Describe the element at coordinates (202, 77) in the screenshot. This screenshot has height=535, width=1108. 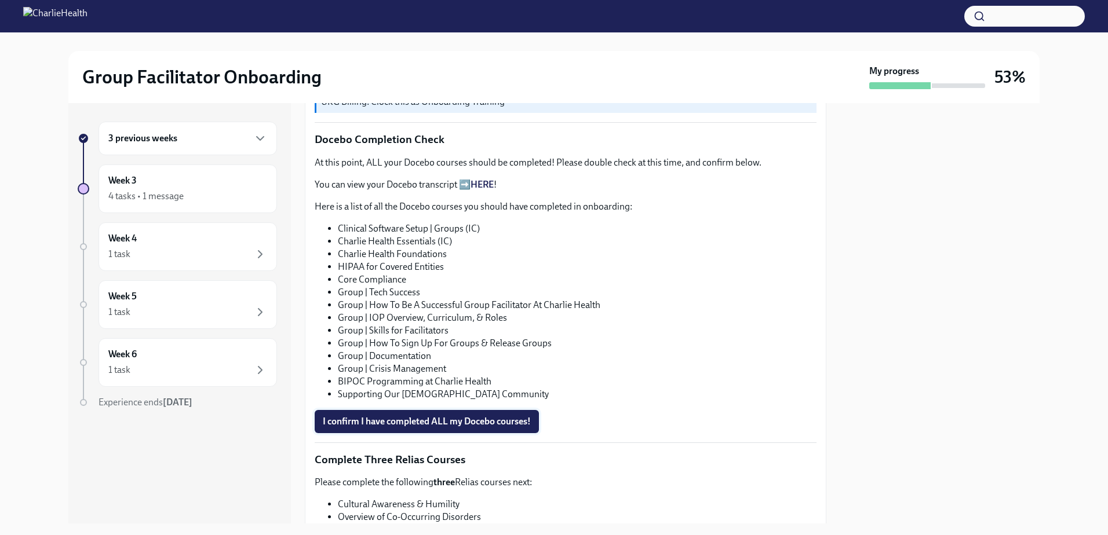
I see `h2: Group Facilitator Onboarding` at that location.